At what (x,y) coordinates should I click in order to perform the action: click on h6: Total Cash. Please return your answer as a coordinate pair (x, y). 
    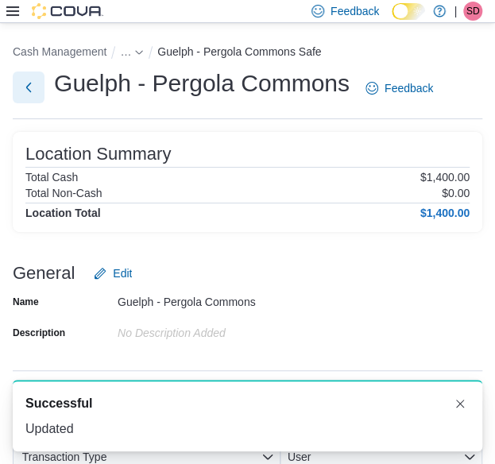
    Looking at the image, I should click on (52, 177).